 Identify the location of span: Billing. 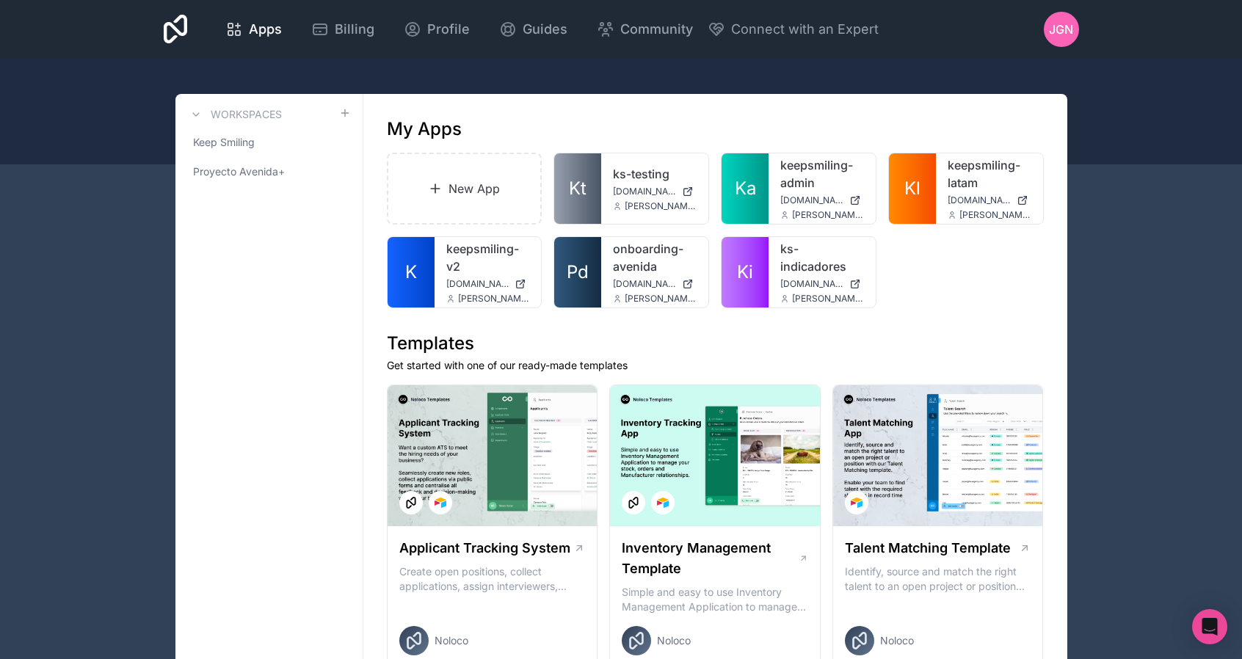
(355, 29).